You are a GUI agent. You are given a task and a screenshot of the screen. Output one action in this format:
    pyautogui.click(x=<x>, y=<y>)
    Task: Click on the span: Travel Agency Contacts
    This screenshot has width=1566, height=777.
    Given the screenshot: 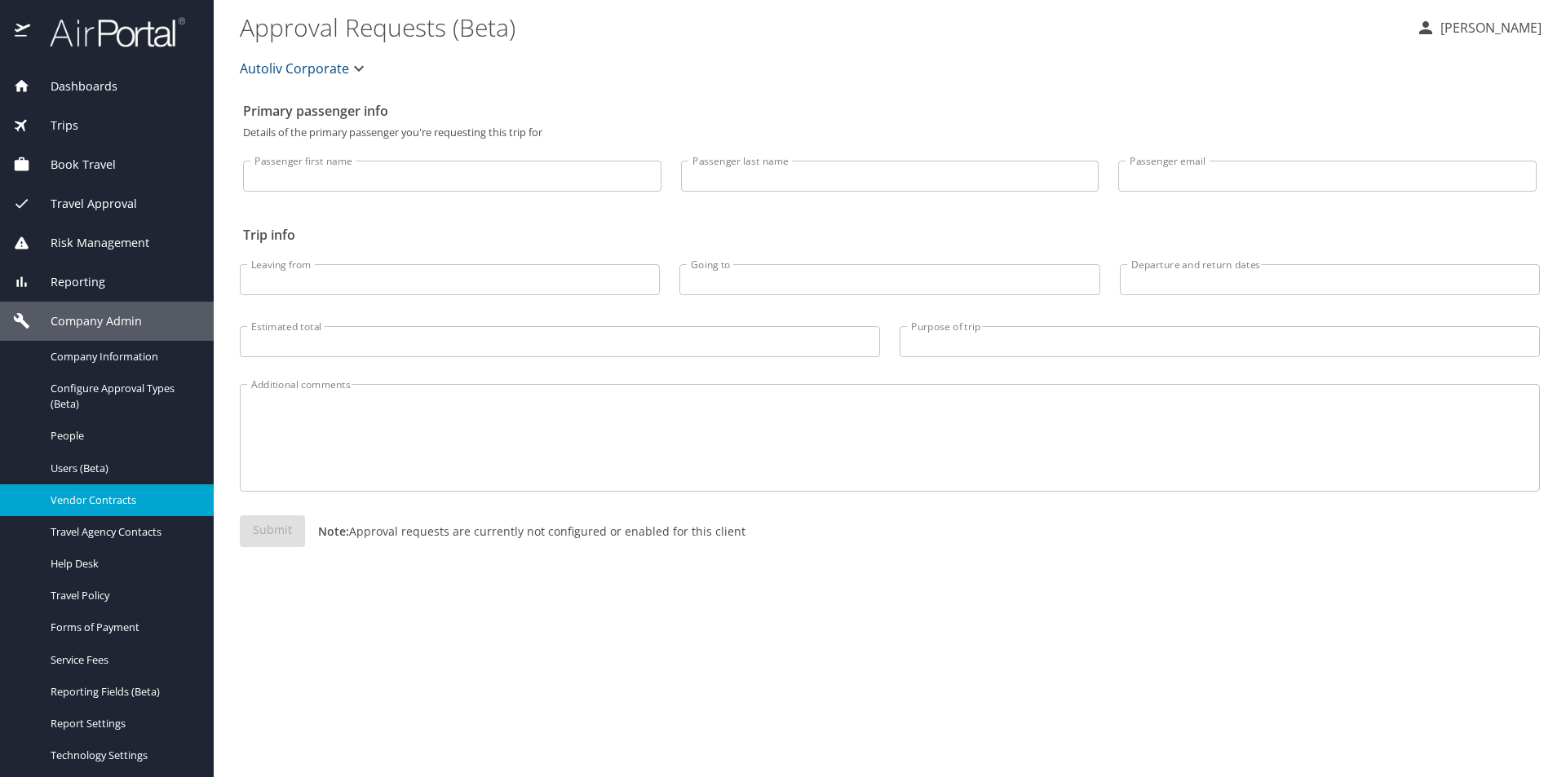 What is the action you would take?
    pyautogui.click(x=122, y=532)
    